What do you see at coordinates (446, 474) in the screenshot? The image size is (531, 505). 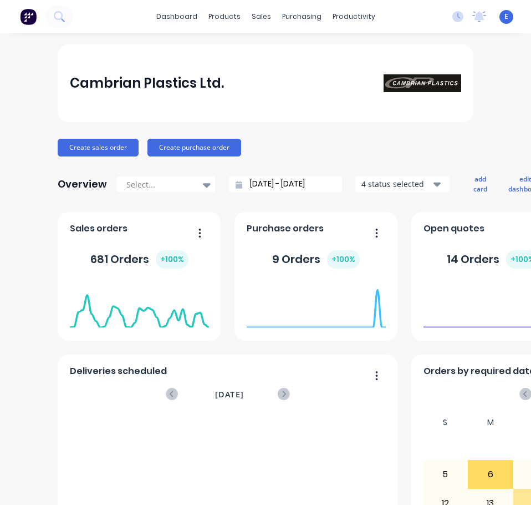 I see `div: 5` at bounding box center [446, 474].